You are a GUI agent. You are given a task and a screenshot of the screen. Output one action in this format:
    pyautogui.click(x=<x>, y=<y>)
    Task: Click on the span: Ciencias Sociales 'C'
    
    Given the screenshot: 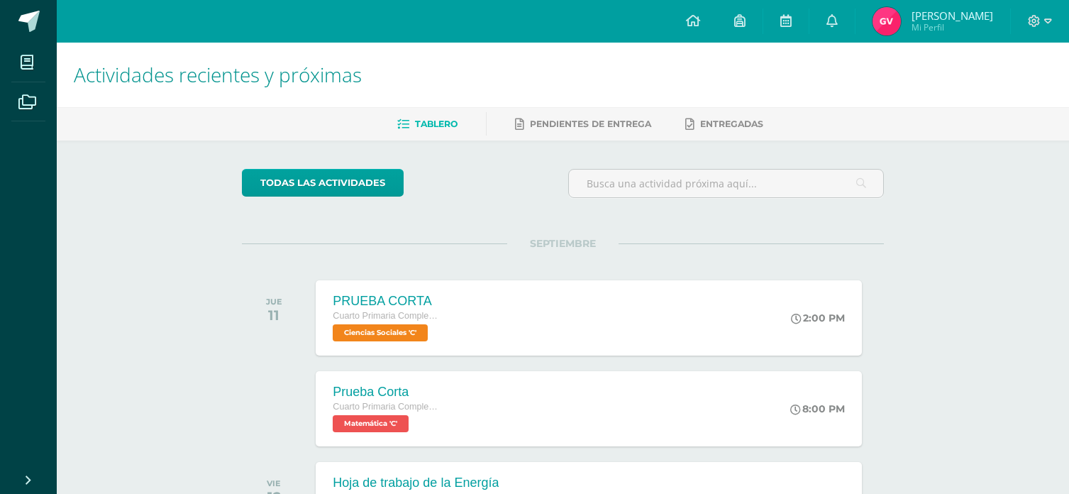 What is the action you would take?
    pyautogui.click(x=380, y=333)
    